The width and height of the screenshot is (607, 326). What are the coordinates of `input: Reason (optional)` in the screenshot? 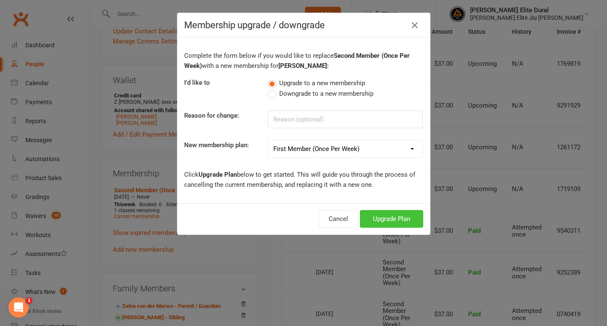 It's located at (345, 119).